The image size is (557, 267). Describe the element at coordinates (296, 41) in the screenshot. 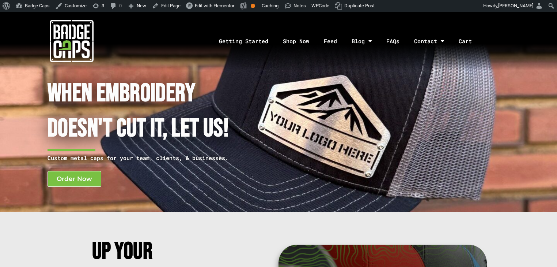

I see `a: Shop Now` at that location.